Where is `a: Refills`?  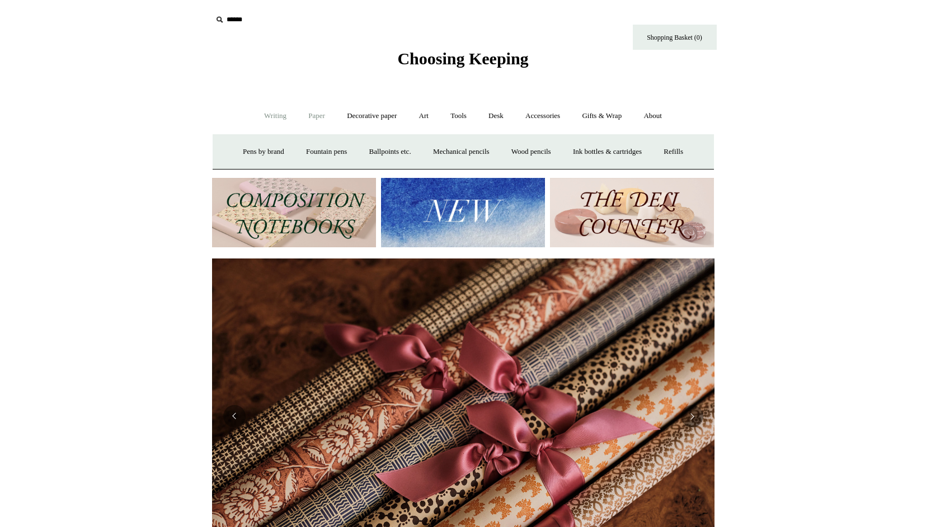
a: Refills is located at coordinates (673, 152).